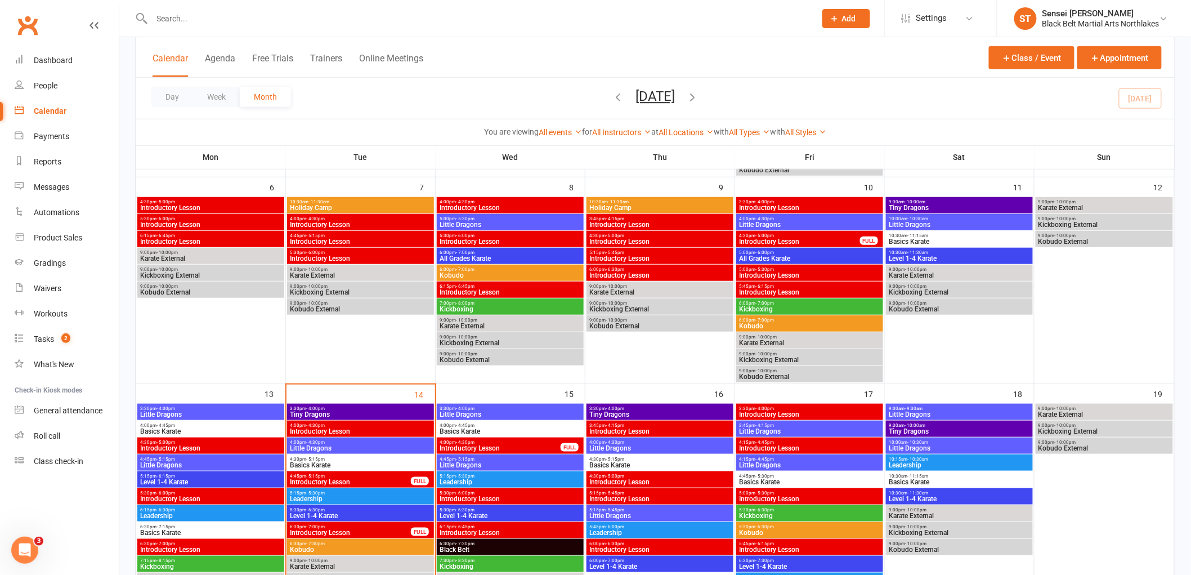  Describe the element at coordinates (315, 235) in the screenshot. I see `span: - 5:15pm` at that location.